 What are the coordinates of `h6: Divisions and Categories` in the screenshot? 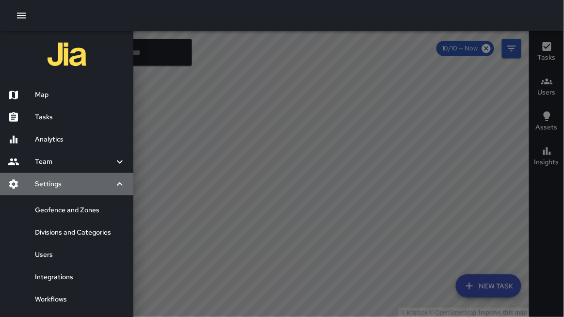 It's located at (80, 233).